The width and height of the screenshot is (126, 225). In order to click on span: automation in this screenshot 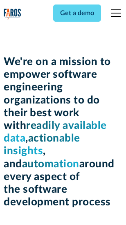, I will do `click(51, 164)`.